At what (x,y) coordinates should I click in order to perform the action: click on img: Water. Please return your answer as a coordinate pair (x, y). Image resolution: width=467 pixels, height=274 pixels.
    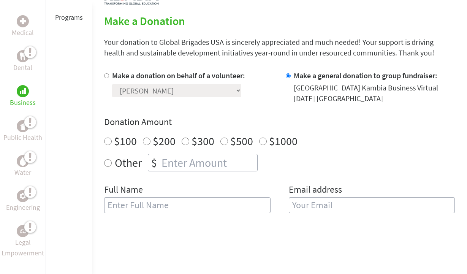
    Looking at the image, I should click on (23, 161).